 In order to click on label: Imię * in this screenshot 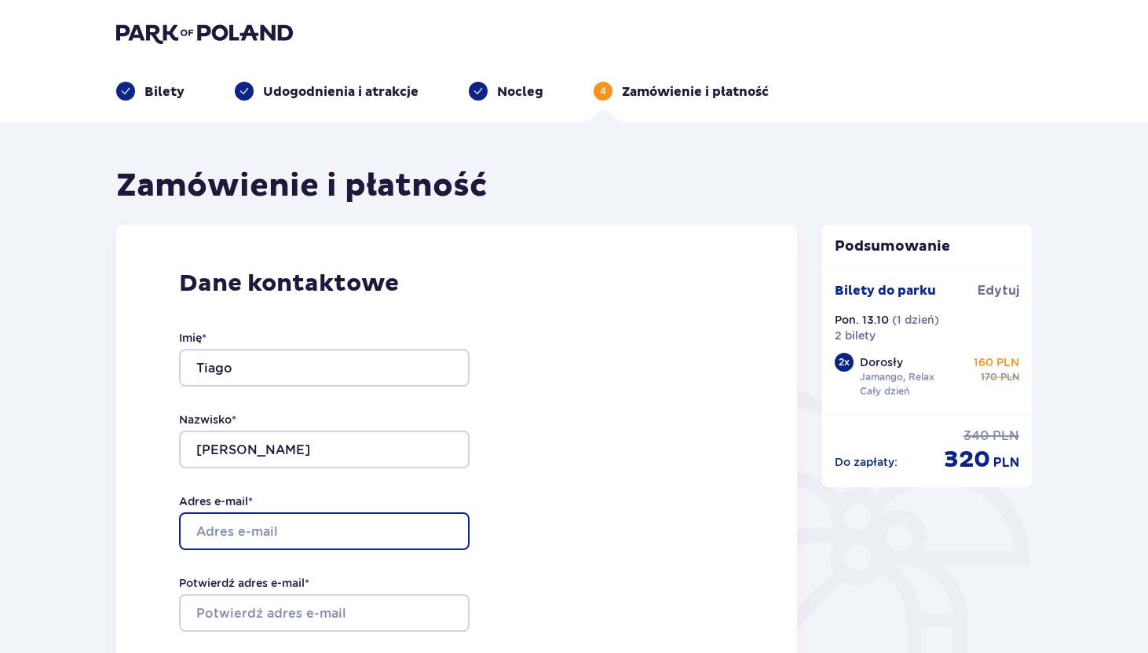, I will do `click(192, 338)`.